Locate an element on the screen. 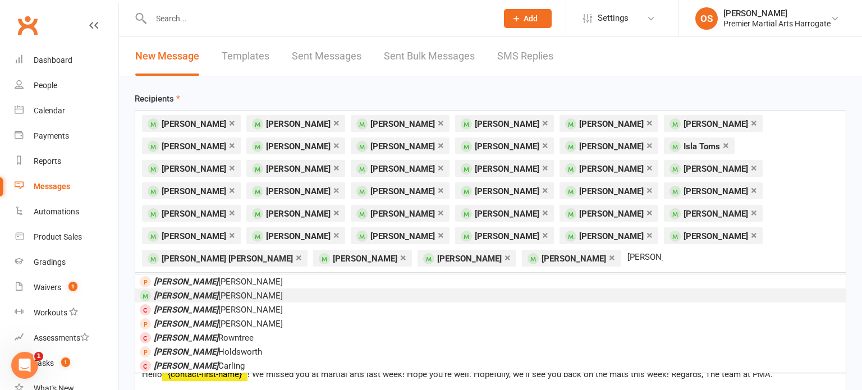 The height and width of the screenshot is (390, 862). div: People is located at coordinates (45, 85).